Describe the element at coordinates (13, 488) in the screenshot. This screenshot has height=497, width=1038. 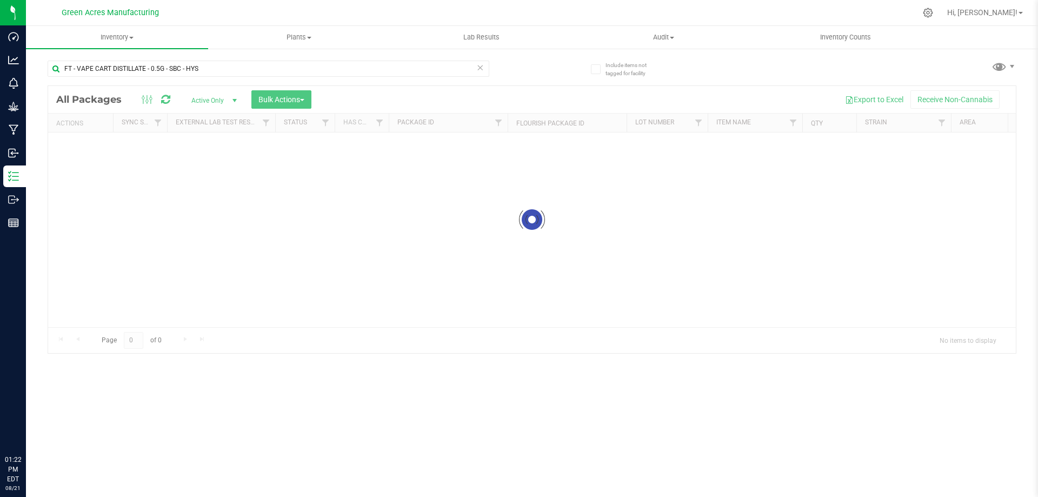
I see `p: 08/21` at that location.